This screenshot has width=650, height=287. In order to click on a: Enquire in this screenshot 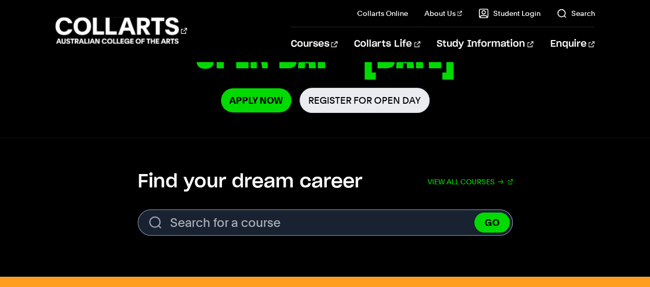, I will do `click(572, 44)`.